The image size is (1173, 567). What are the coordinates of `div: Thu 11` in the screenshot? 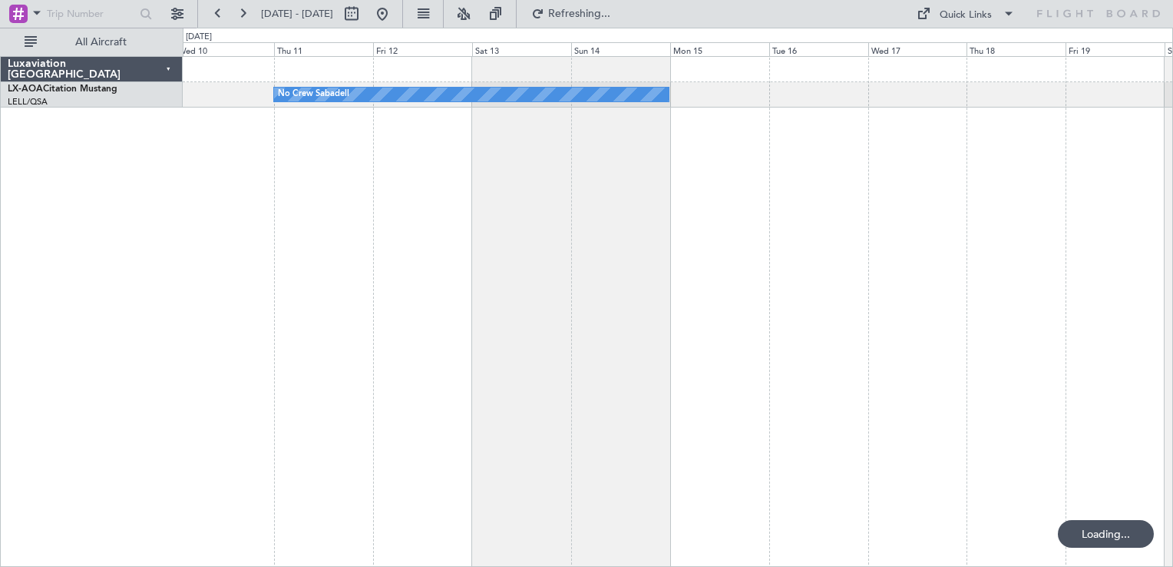 It's located at (323, 49).